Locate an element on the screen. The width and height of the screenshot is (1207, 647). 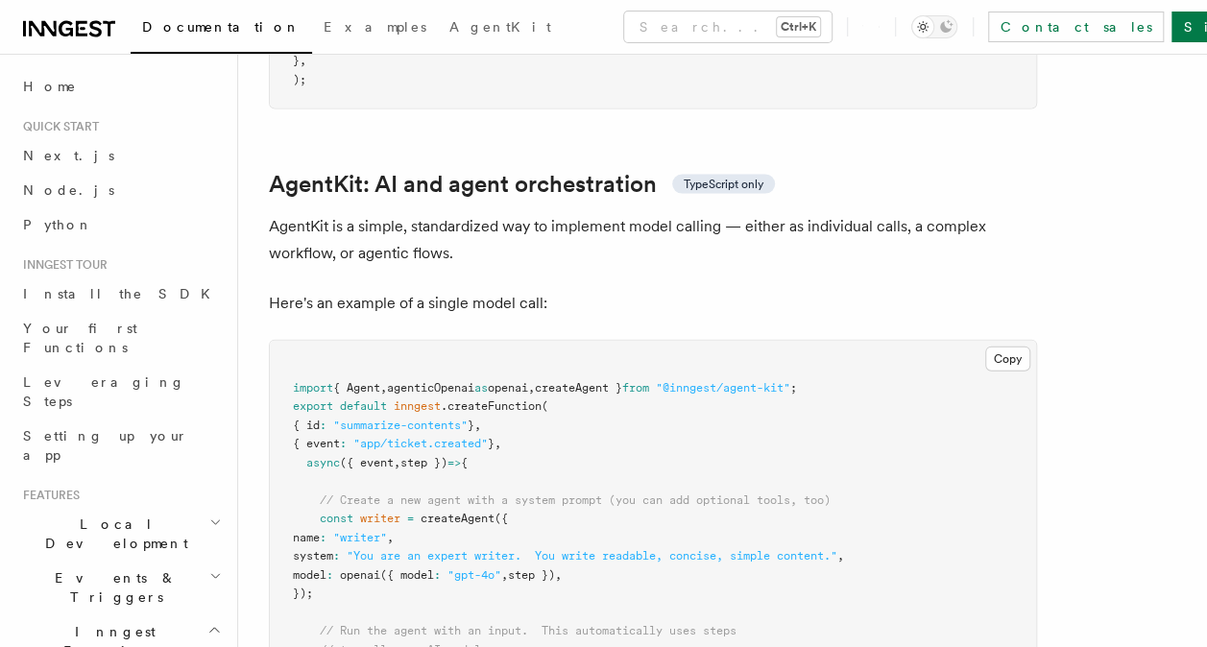
p: Here's an example of a single model call: is located at coordinates (653, 303).